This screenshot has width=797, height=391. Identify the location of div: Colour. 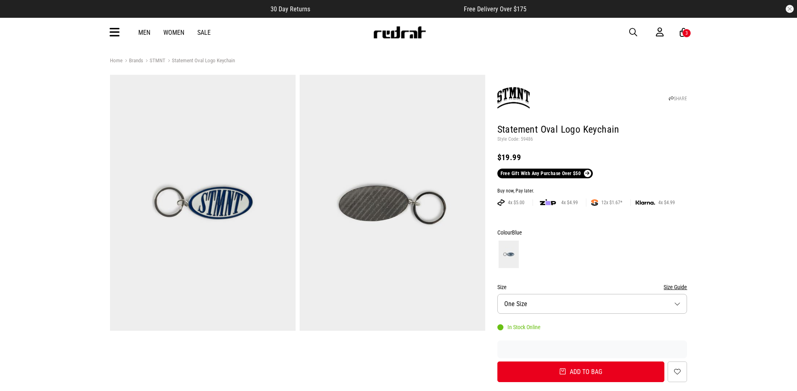
(593, 233).